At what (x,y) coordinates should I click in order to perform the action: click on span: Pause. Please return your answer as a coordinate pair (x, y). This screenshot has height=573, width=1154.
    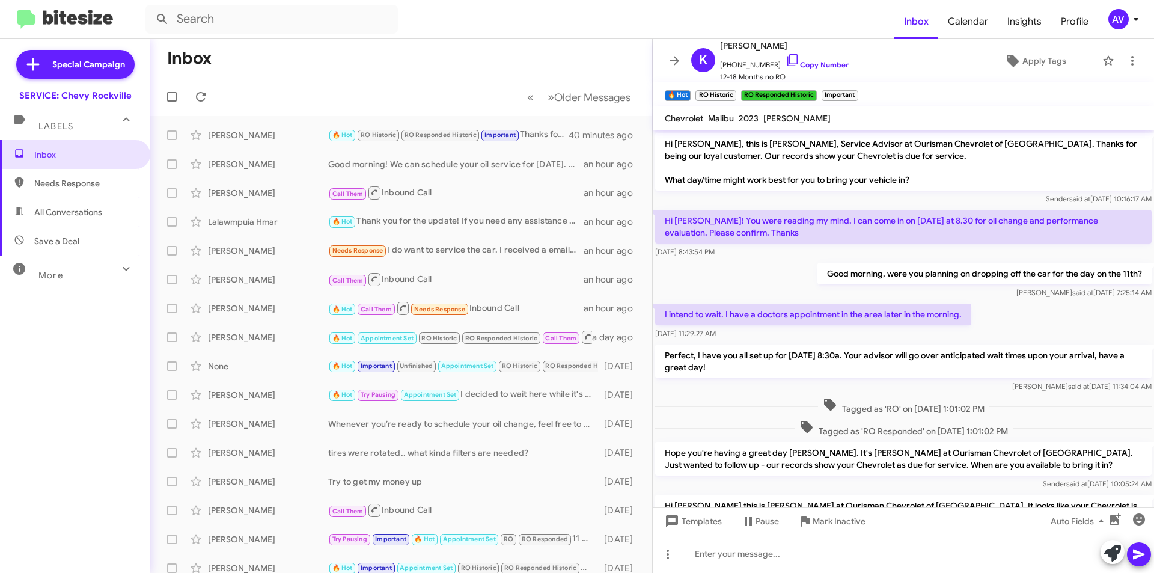
    Looking at the image, I should click on (767, 521).